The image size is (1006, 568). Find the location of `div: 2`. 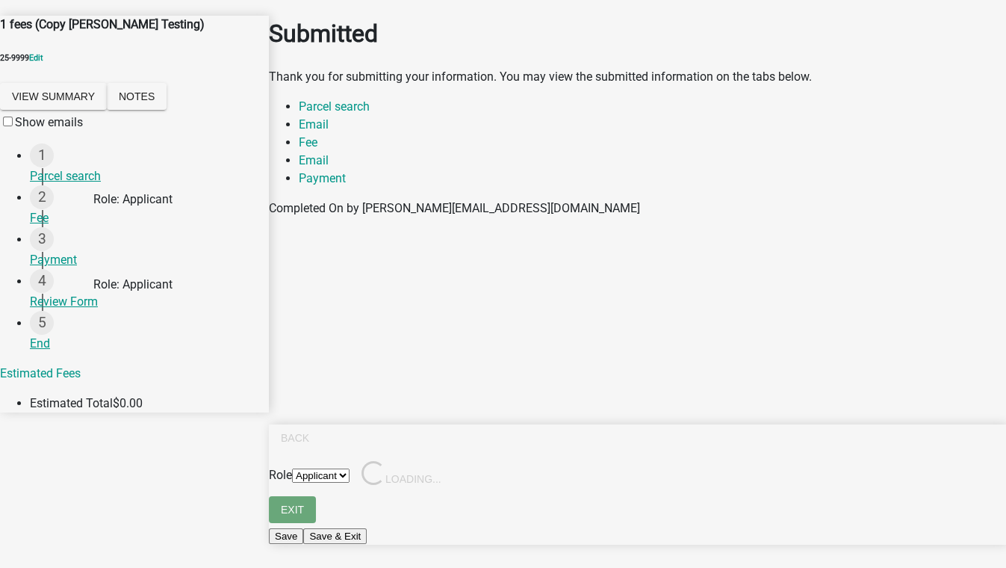

div: 2 is located at coordinates (42, 197).